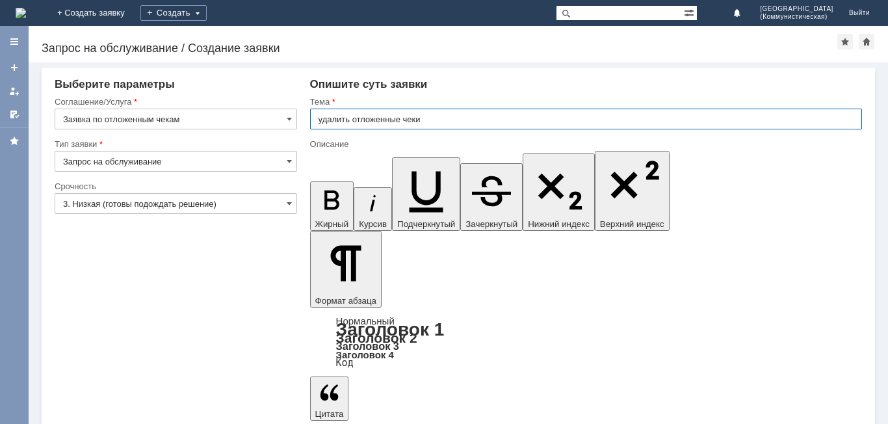 The width and height of the screenshot is (888, 424). I want to click on button: Нижний индекс, so click(558, 192).